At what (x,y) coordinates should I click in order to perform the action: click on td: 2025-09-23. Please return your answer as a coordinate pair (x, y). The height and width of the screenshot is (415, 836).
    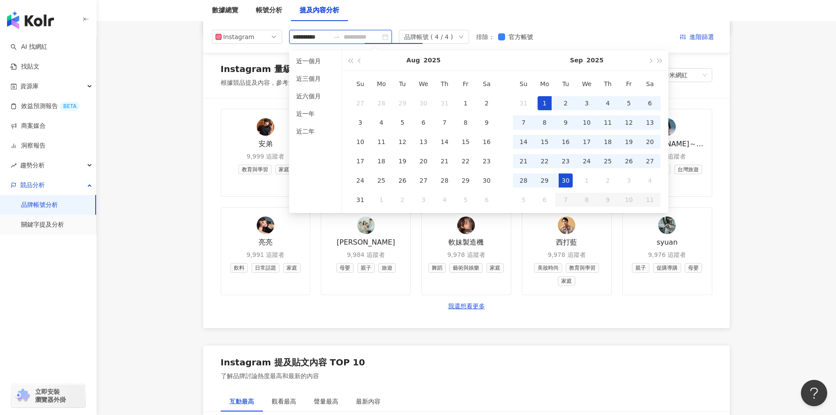
    Looking at the image, I should click on (566, 161).